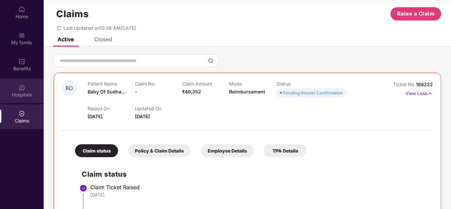 The height and width of the screenshot is (209, 451). What do you see at coordinates (206, 84) in the screenshot?
I see `p: Claim Amount` at bounding box center [206, 84].